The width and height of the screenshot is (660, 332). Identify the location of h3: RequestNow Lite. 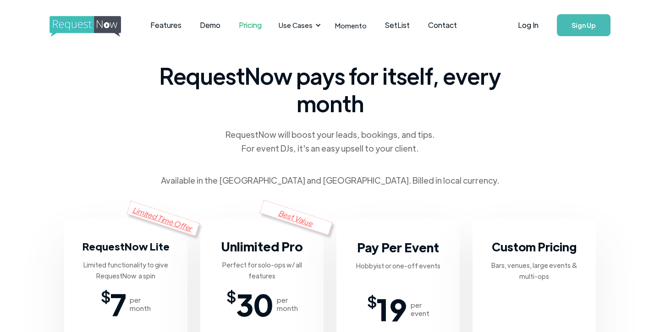
(126, 247).